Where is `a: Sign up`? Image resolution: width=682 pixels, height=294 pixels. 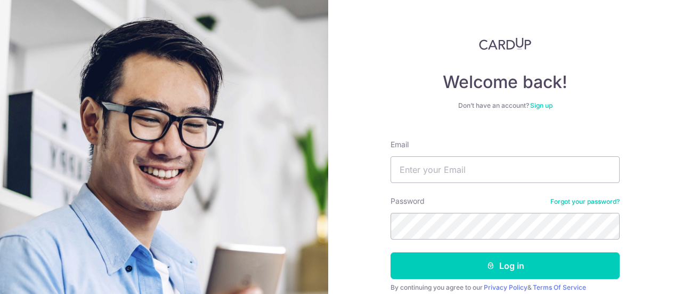
a: Sign up is located at coordinates (541, 105).